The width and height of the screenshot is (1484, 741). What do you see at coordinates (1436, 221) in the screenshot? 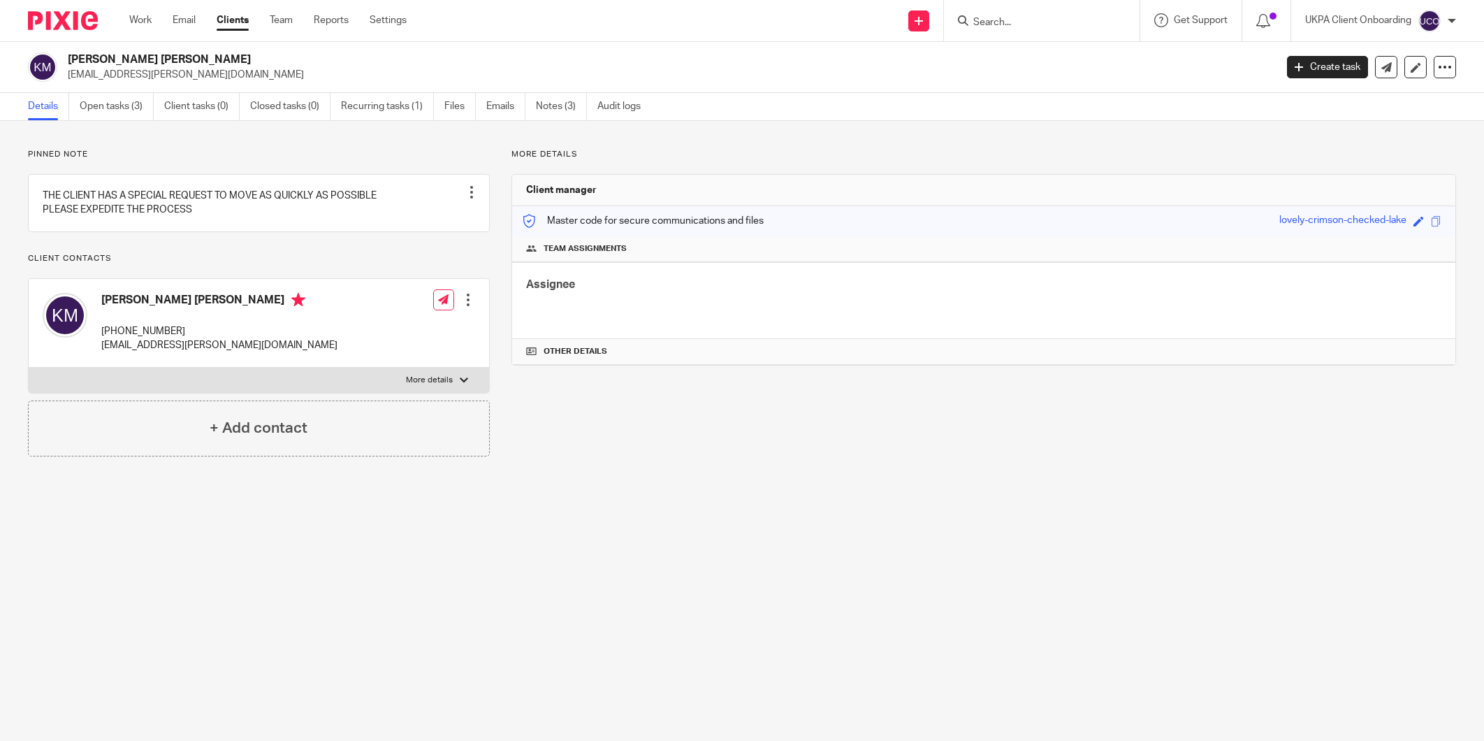
I see `span: Copy to clipboard` at bounding box center [1436, 221].